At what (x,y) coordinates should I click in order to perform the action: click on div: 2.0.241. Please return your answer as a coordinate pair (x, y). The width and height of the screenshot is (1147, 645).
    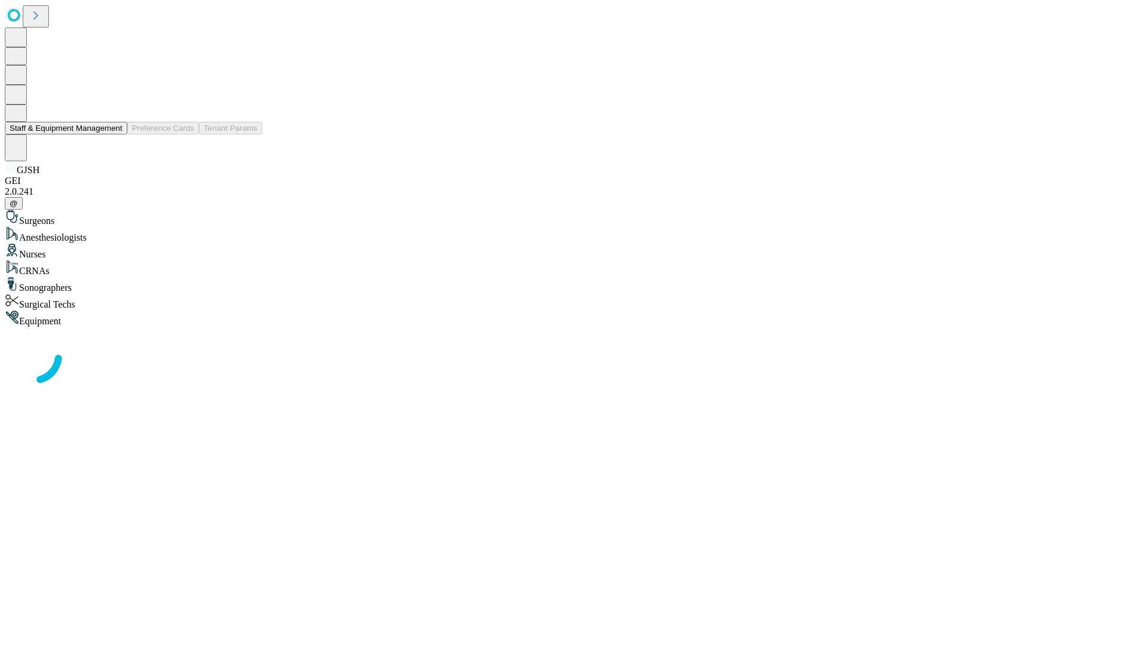
    Looking at the image, I should click on (574, 192).